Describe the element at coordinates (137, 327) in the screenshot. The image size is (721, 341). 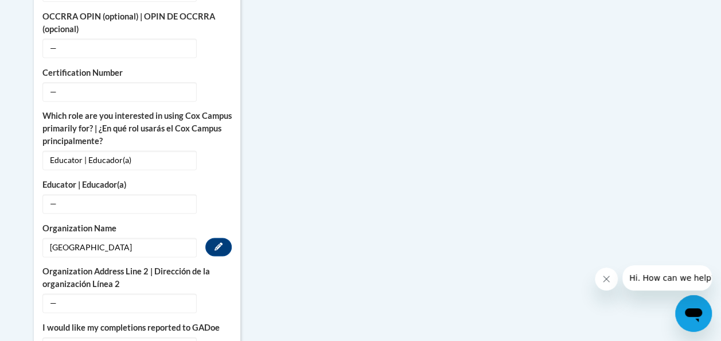
I see `label: I would like my completions reported to GADoe` at that location.